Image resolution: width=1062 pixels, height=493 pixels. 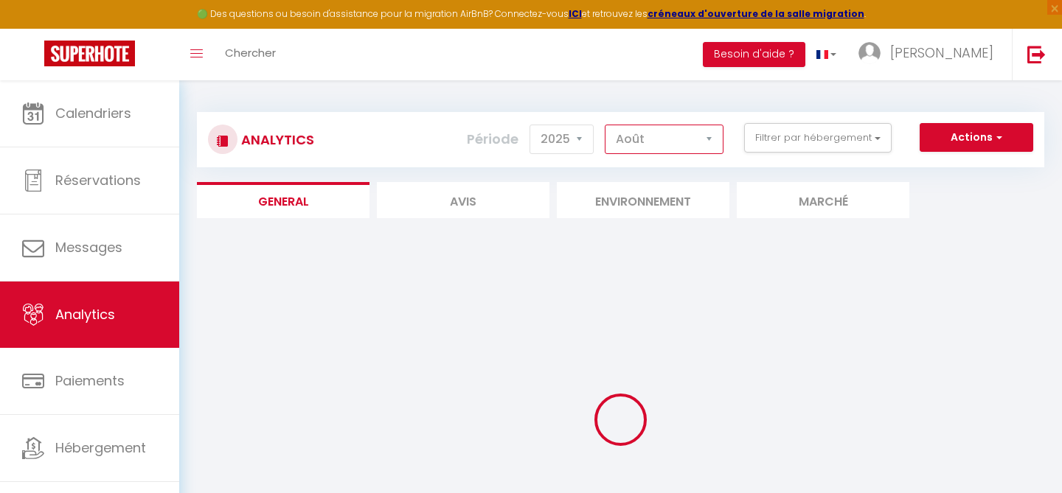 What do you see at coordinates (976, 138) in the screenshot?
I see `button: Actions` at bounding box center [976, 138].